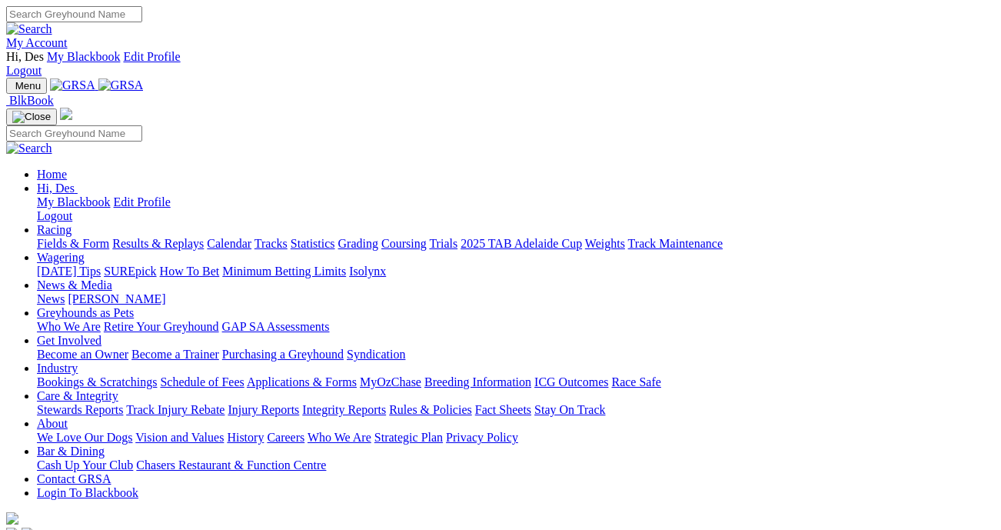 This screenshot has width=1001, height=530. What do you see at coordinates (516, 437) in the screenshot?
I see `div: About` at bounding box center [516, 437].